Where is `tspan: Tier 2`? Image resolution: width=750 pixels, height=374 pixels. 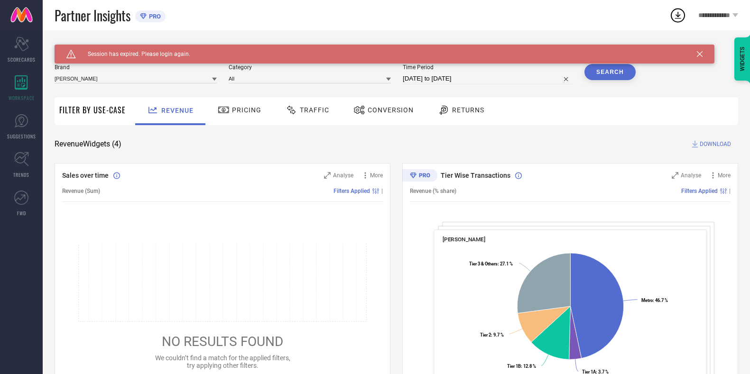
tspan: Tier 2 is located at coordinates (485, 335).